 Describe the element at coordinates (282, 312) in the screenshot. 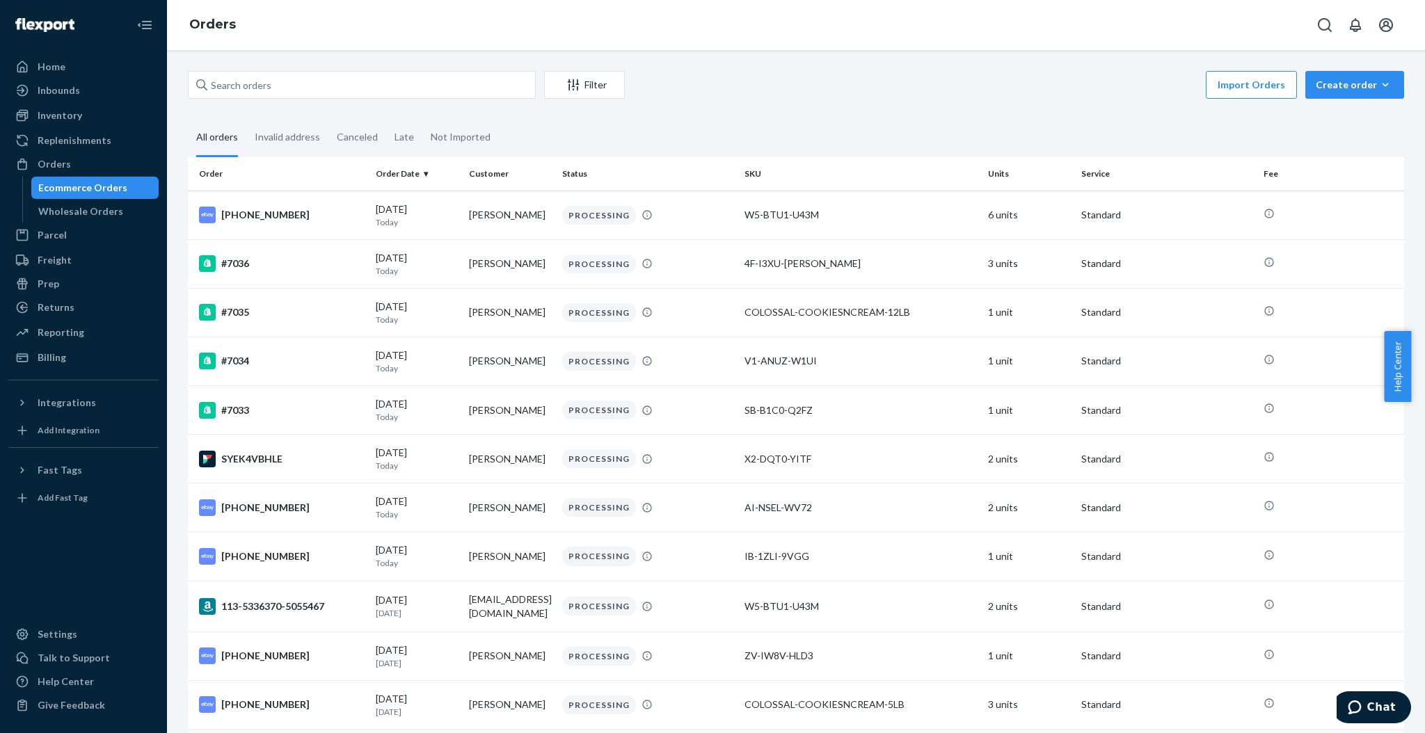

I see `div: #7035` at that location.